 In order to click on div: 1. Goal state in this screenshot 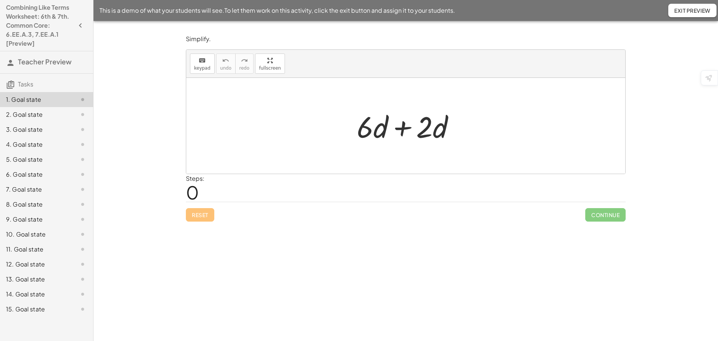, I will do `click(36, 99)`.